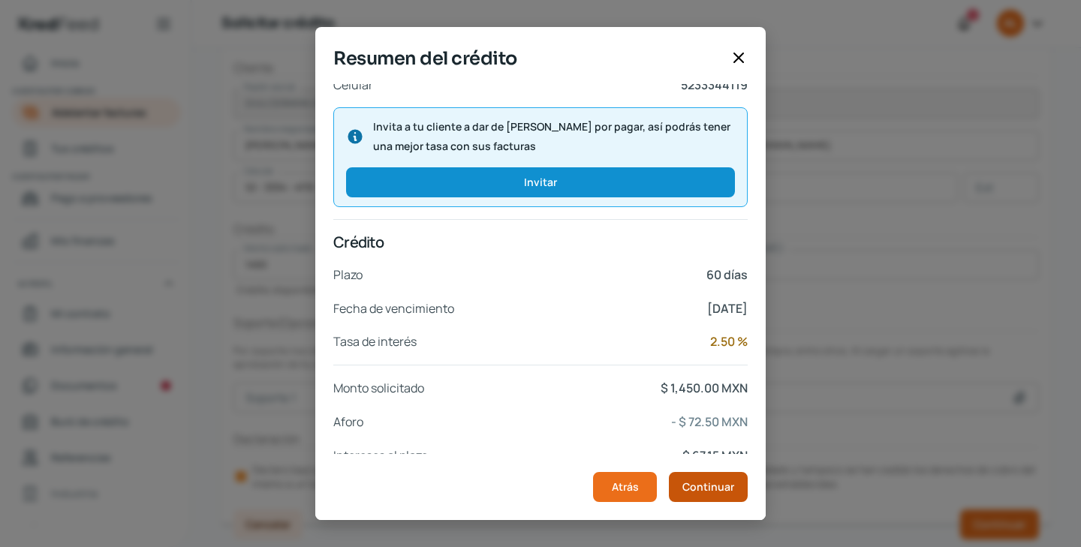 This screenshot has width=1081, height=547. I want to click on p: 2.50 %, so click(729, 342).